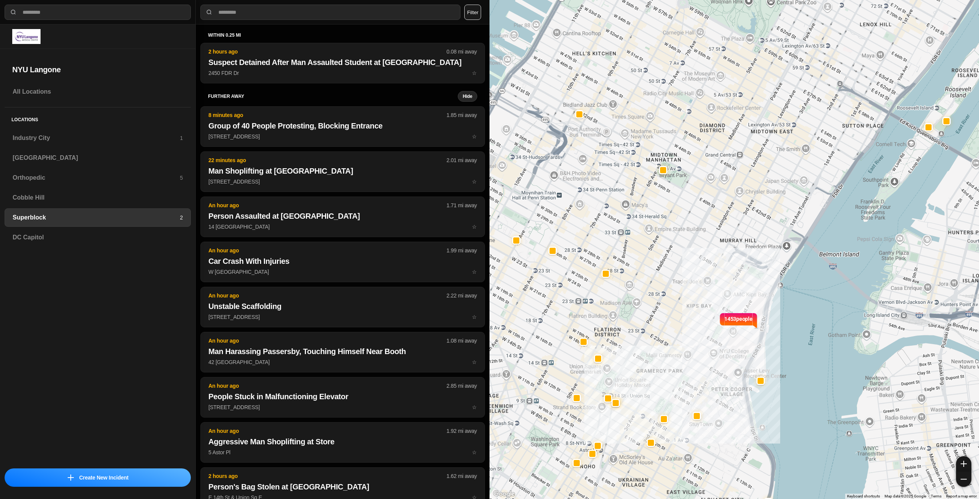  Describe the element at coordinates (963, 479) in the screenshot. I see `button: zoom-out` at that location.